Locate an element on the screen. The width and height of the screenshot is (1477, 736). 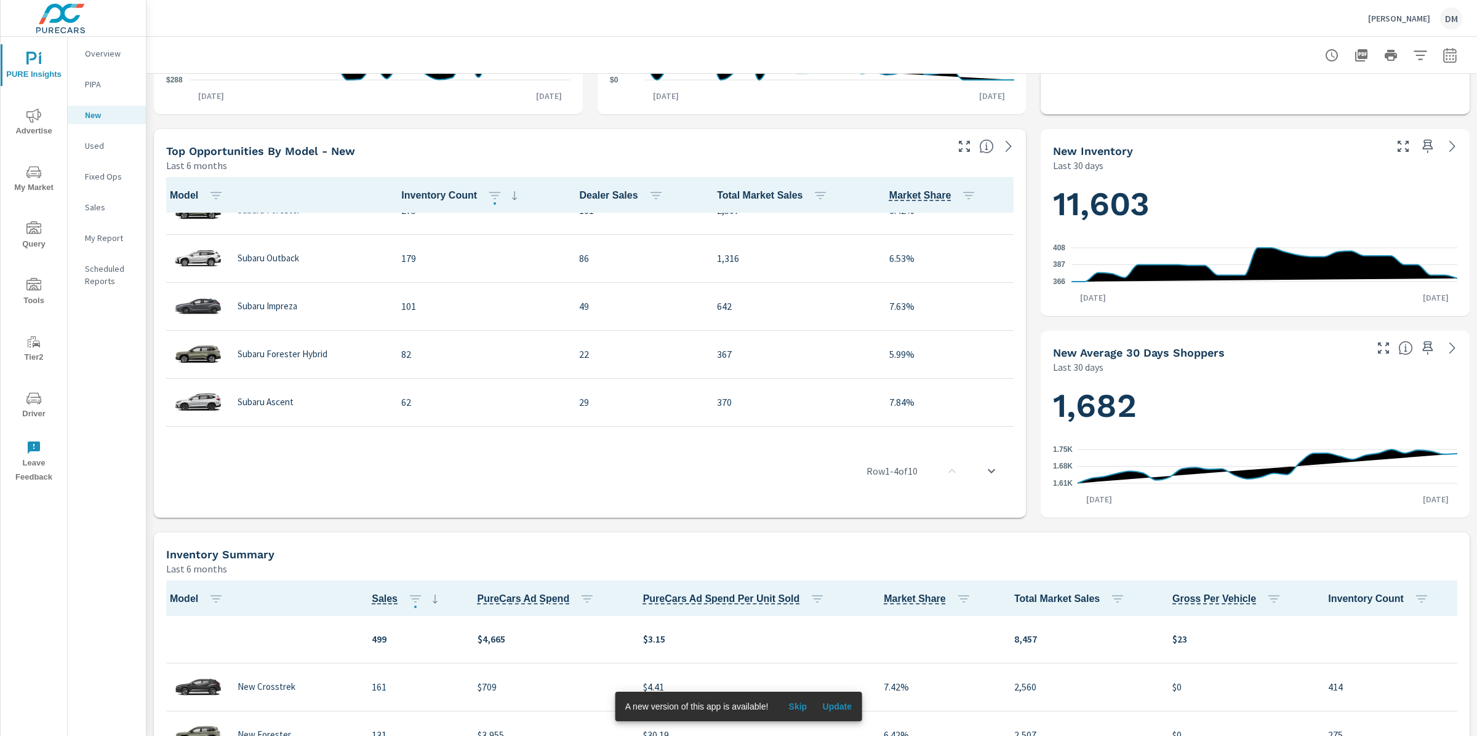
span: Advertise is located at coordinates (34, 123).